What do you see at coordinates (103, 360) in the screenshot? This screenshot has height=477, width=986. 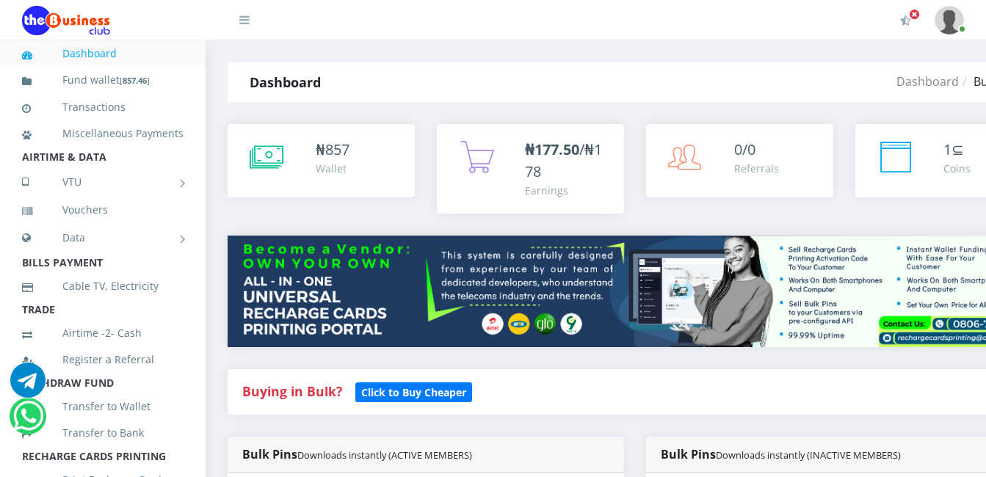 I see `a: Register a Referral` at bounding box center [103, 360].